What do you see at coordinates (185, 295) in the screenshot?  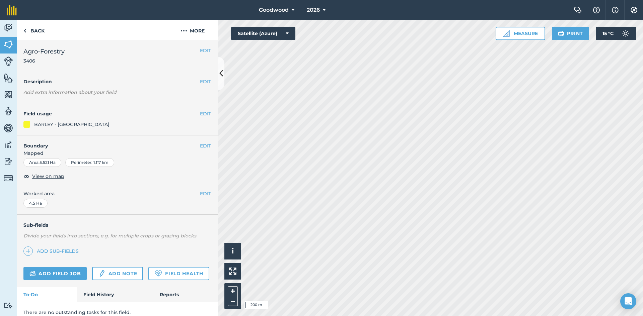 I see `a: Reports` at bounding box center [185, 295].